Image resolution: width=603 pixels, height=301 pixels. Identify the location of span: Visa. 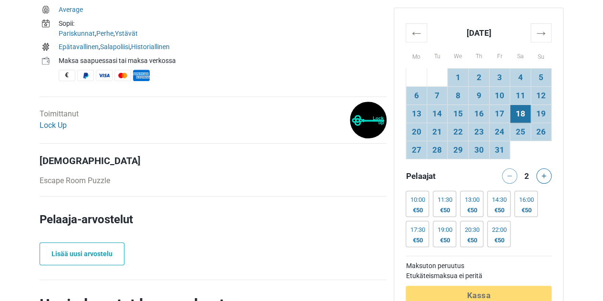
(104, 75).